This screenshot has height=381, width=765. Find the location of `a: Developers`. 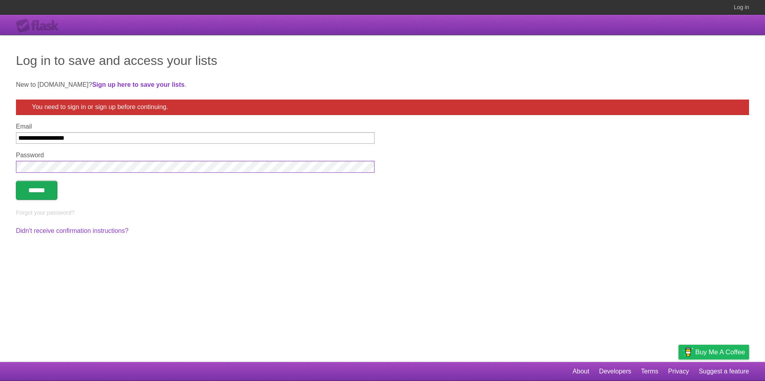

a: Developers is located at coordinates (614, 372).